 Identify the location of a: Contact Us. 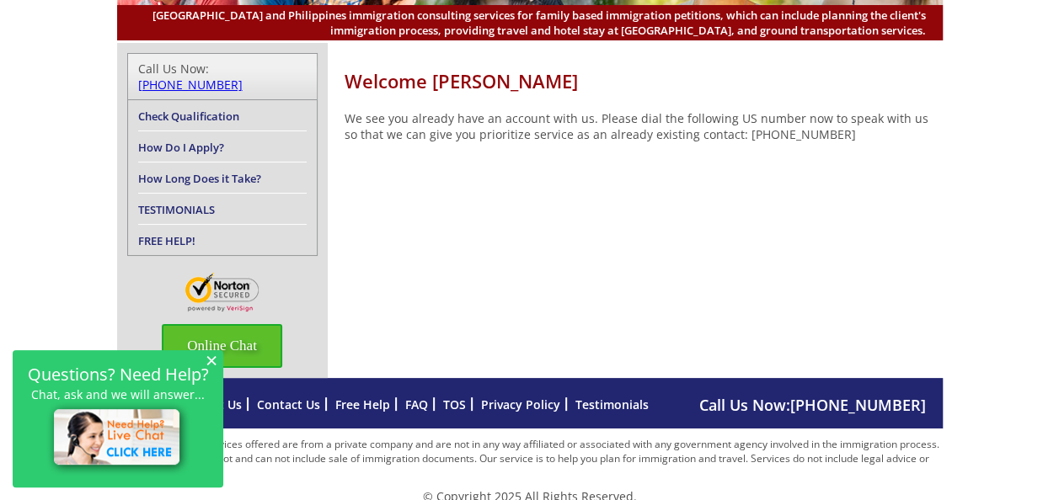
(288, 404).